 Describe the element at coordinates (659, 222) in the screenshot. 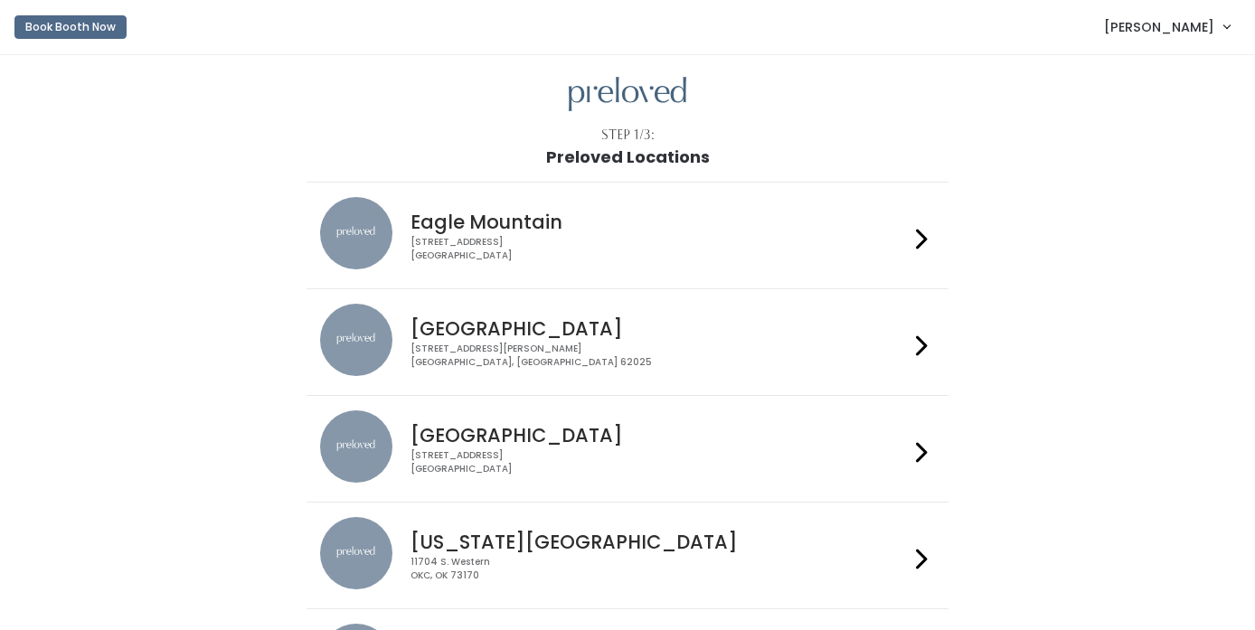

I see `h4: Eagle Mountain` at that location.